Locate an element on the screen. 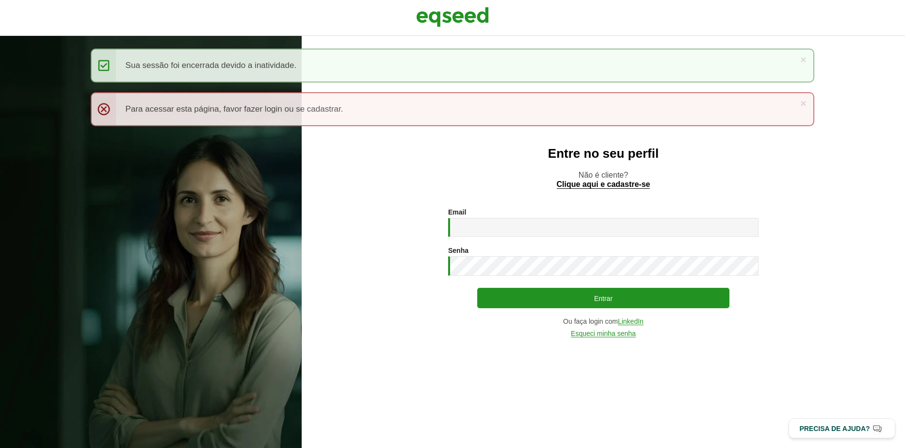 The image size is (905, 448). div: Para acessar esta página, favor fazer login ou se cadastrar. is located at coordinates (452, 109).